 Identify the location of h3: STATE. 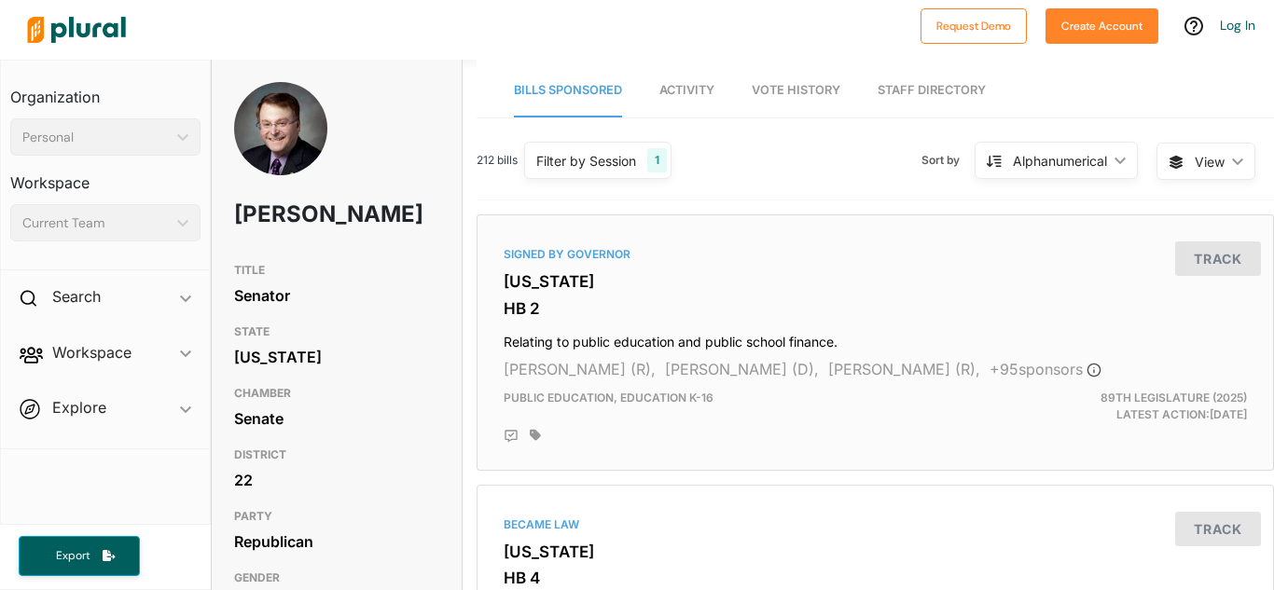
(337, 332).